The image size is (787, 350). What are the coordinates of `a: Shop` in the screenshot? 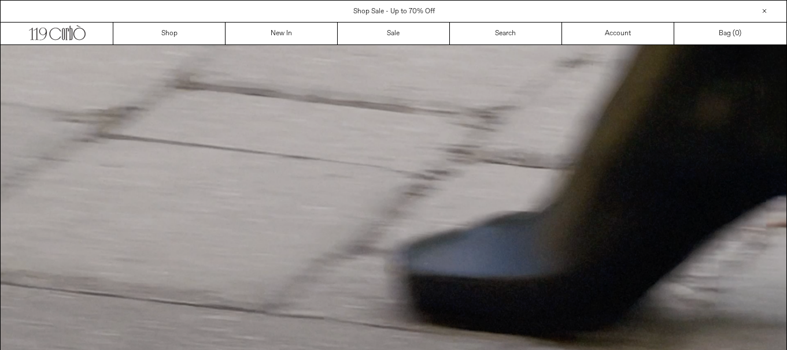 It's located at (169, 34).